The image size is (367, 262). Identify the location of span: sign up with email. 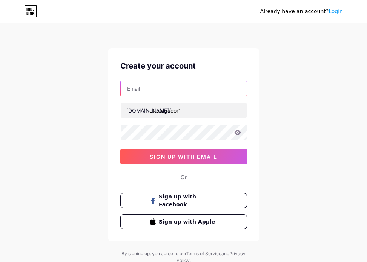
(183, 157).